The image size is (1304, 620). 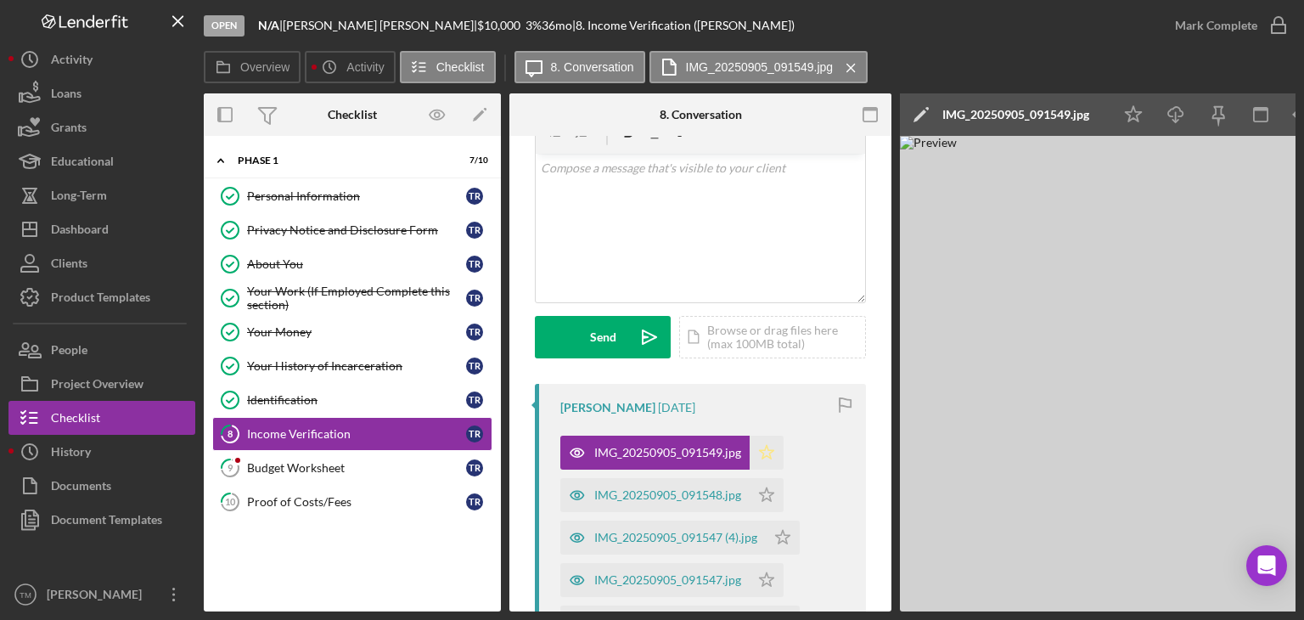 What do you see at coordinates (268, 25) in the screenshot?
I see `b: N/A` at bounding box center [268, 25].